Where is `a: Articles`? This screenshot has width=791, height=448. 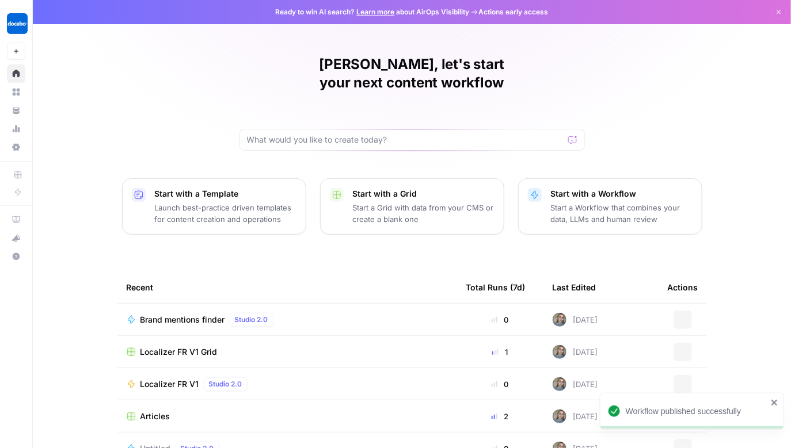
a: Articles is located at coordinates (287, 417).